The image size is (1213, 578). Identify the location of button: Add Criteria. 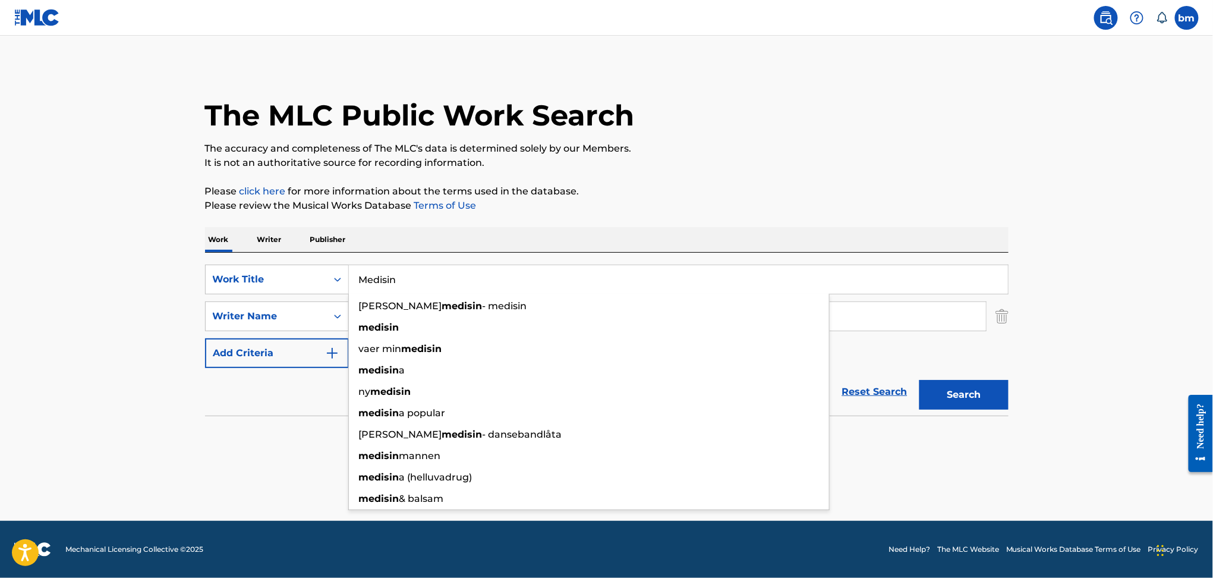
(277, 353).